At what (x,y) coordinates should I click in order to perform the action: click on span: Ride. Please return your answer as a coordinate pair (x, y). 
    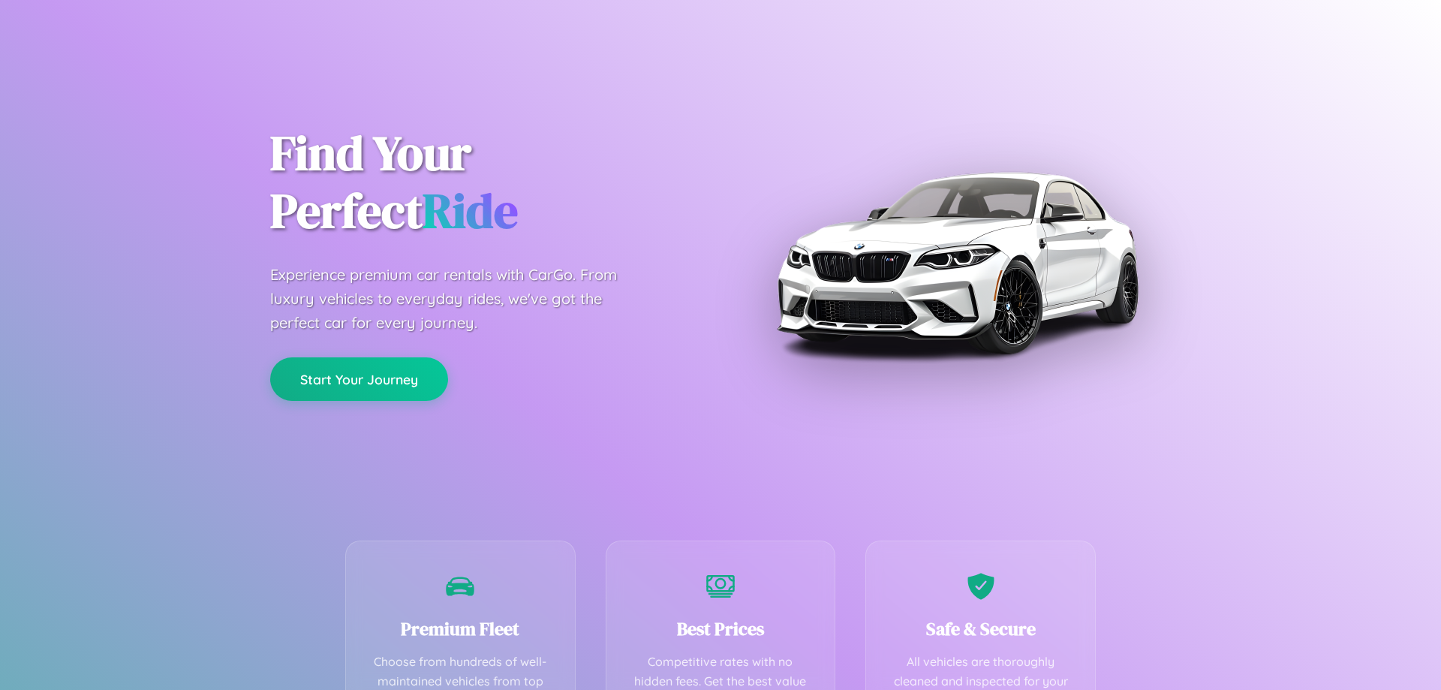
    Looking at the image, I should click on (470, 210).